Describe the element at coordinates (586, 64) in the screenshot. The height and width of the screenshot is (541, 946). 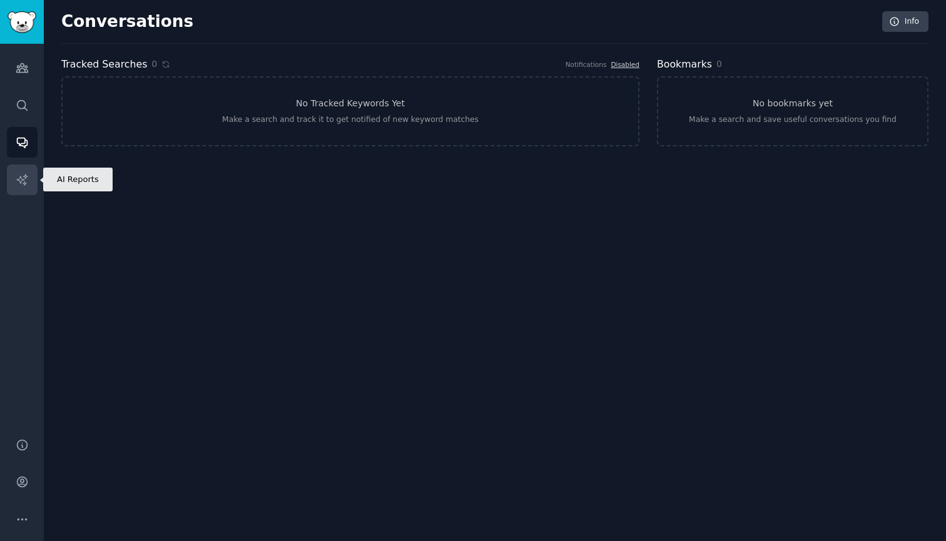
I see `div: Notifications` at that location.